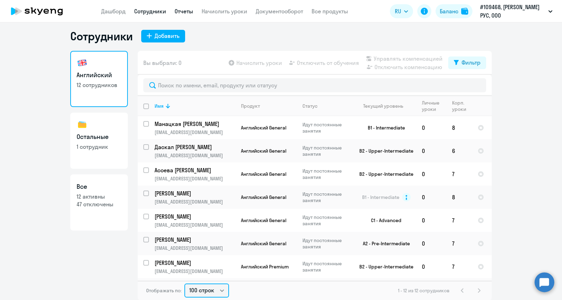  What do you see at coordinates (99, 79) in the screenshot?
I see `a: Английский12 сотрудников` at bounding box center [99, 79].